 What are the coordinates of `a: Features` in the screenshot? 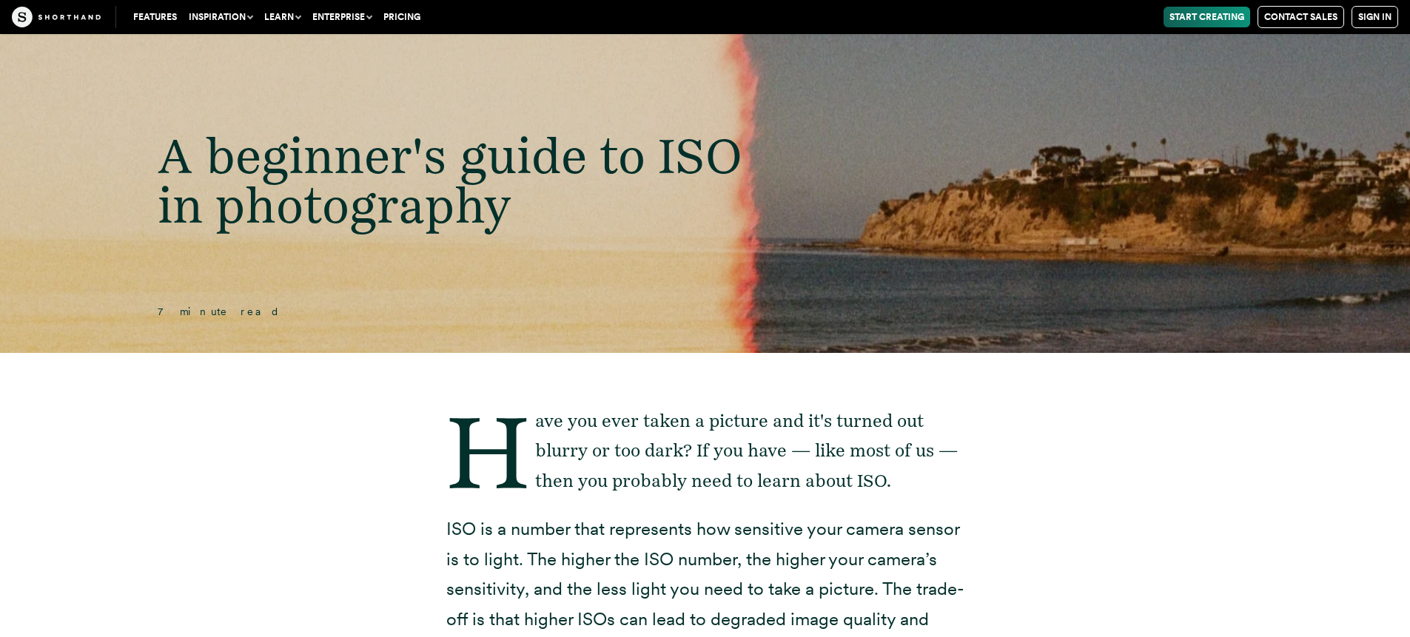 It's located at (155, 17).